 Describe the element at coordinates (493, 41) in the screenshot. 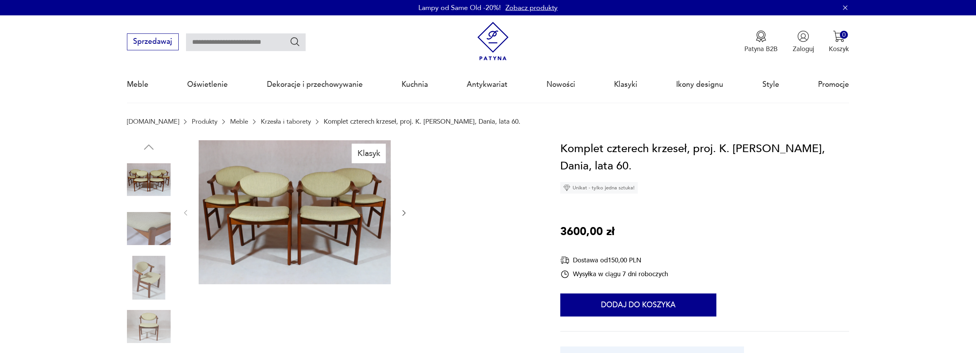

I see `img: Patyna - sklep z meblami i dekoracjami vintage` at that location.